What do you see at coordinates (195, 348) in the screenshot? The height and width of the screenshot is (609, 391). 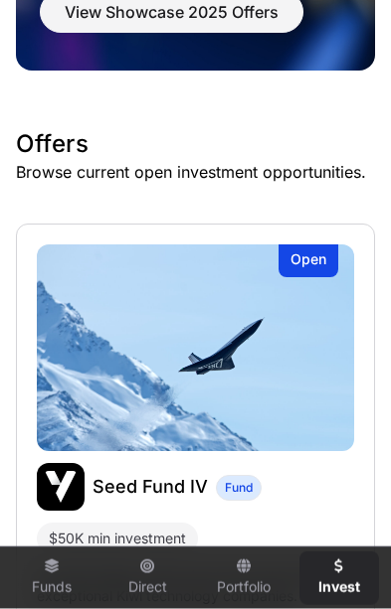 I see `a: Seed Fund IVOpen` at bounding box center [195, 348].